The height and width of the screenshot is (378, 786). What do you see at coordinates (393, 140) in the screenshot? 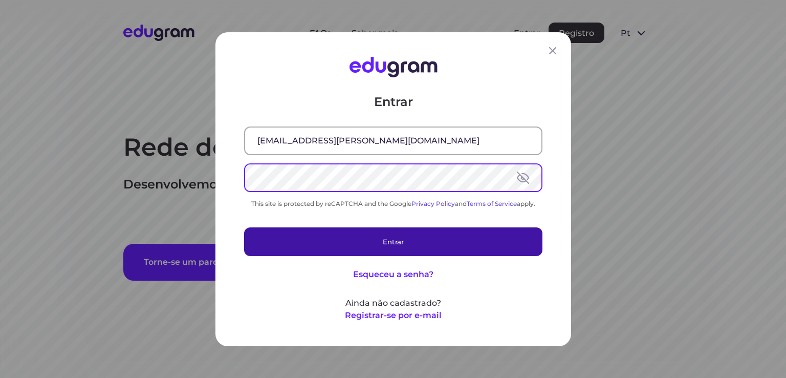
I see `input: E-mail` at bounding box center [393, 140].